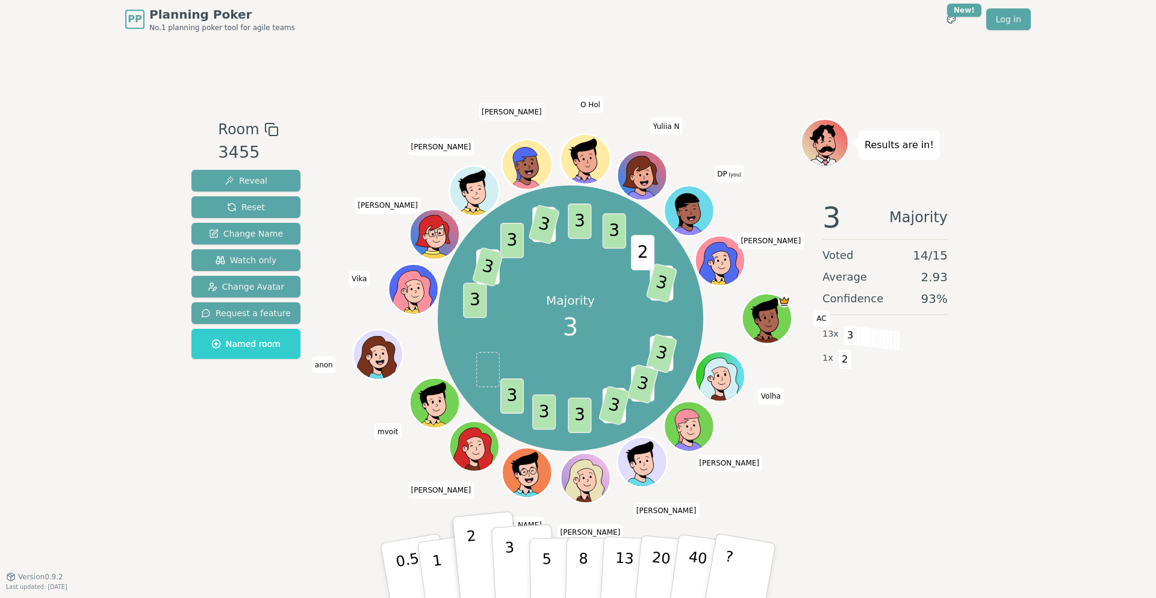  Describe the element at coordinates (246, 207) in the screenshot. I see `span: Reset` at that location.